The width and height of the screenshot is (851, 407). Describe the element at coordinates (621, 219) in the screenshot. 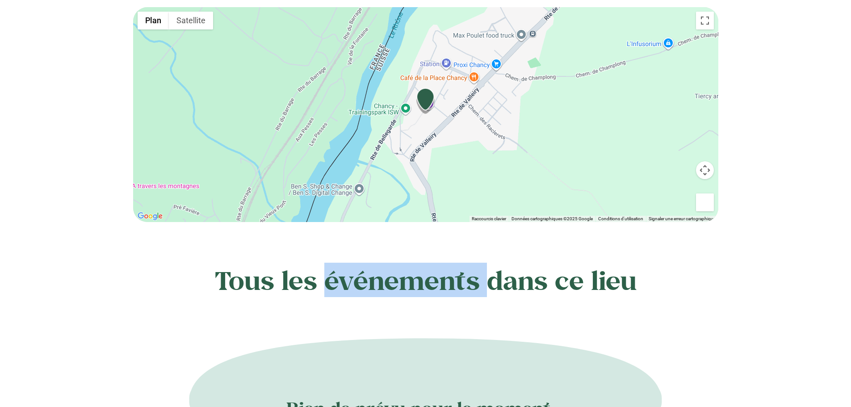

I see `a: Conditions d'utilisation (s'ouvre dans un nouvel onglet)` at that location.